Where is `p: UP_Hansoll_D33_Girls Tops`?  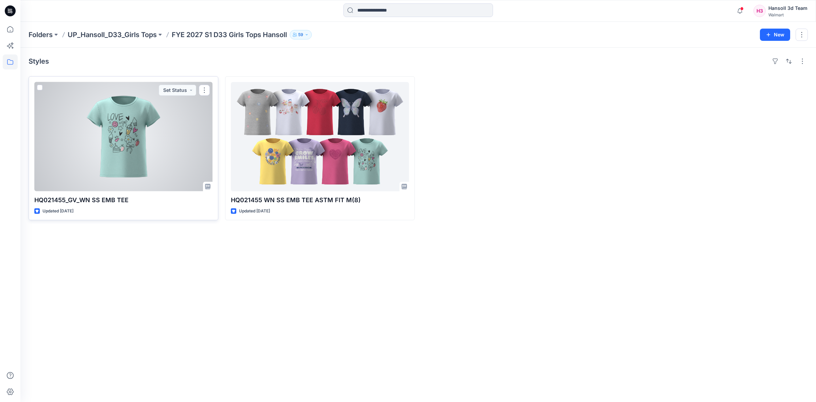
p: UP_Hansoll_D33_Girls Tops is located at coordinates (112, 35).